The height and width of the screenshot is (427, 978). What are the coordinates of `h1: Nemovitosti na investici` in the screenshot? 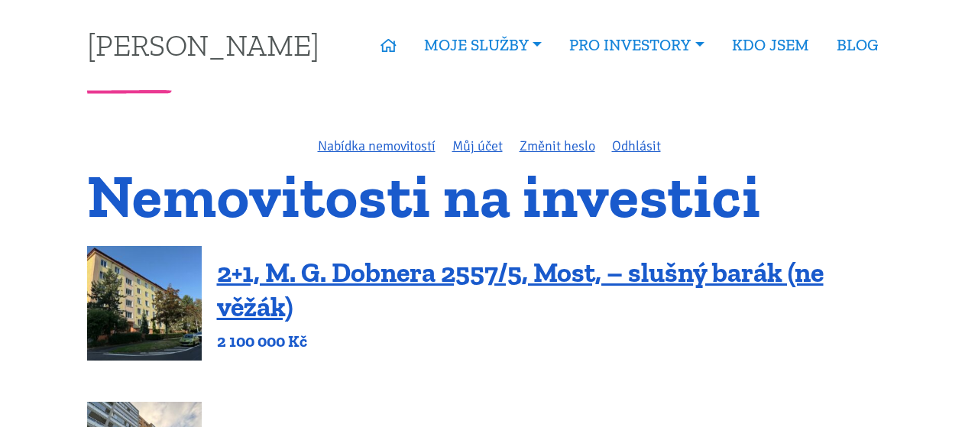 It's located at (489, 196).